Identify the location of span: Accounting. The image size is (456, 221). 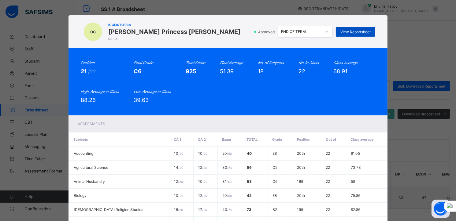
(83, 154).